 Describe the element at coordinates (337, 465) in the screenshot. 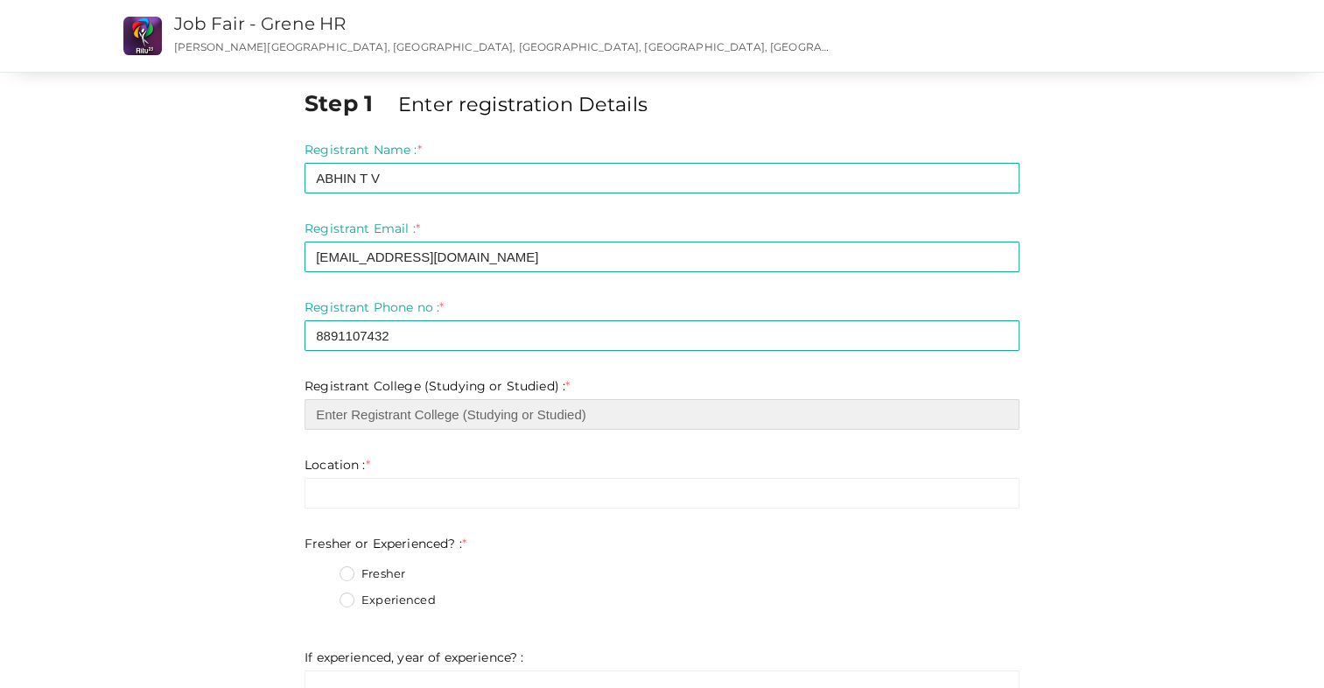

I see `label: Location :` at that location.